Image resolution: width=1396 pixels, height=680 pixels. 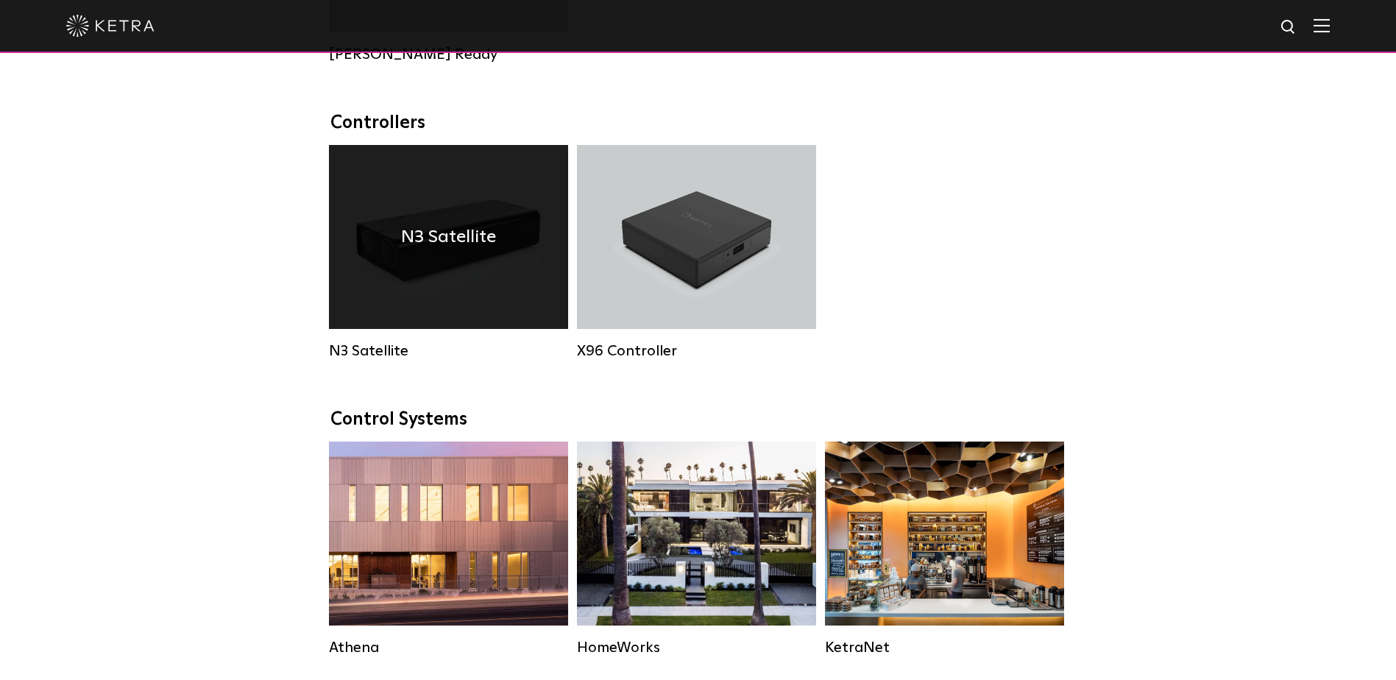 I want to click on div: Control Systems, so click(x=698, y=419).